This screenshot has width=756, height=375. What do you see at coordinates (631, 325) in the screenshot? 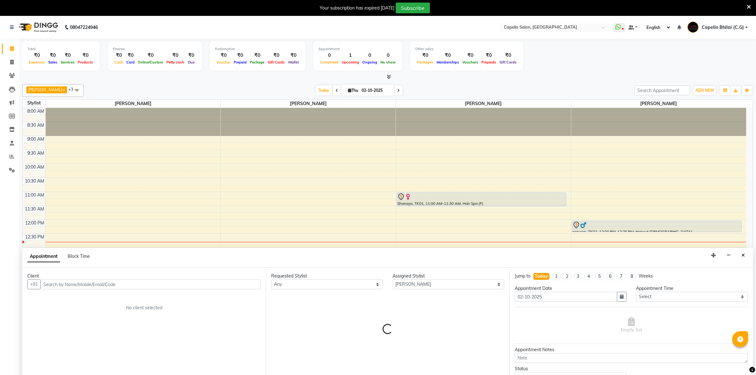
I see `span: Empty list` at bounding box center [631, 325].